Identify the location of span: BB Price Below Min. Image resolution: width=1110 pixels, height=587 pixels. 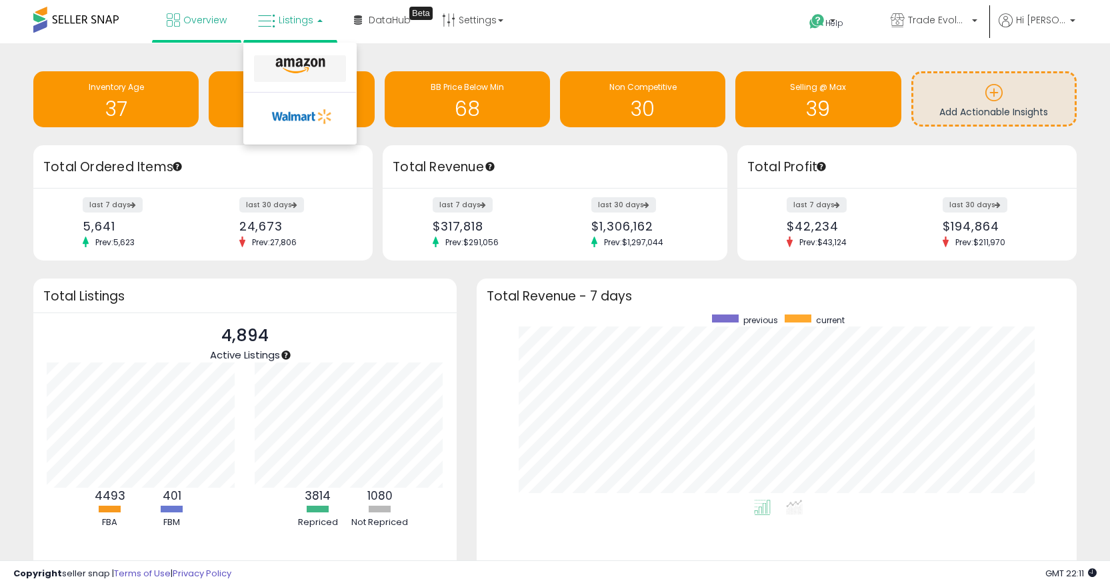
(467, 87).